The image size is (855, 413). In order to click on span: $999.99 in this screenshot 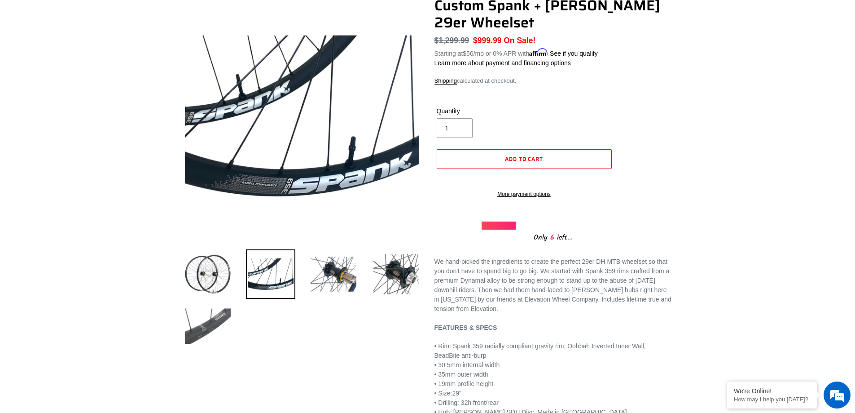, I will do `click(487, 40)`.